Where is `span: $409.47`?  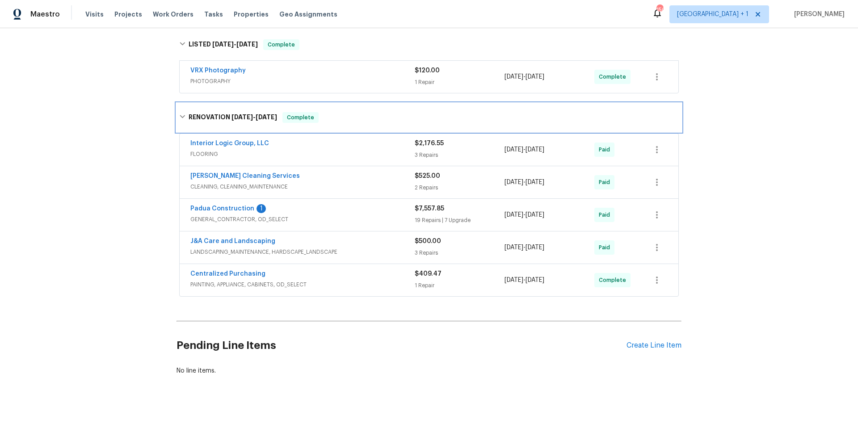 span: $409.47 is located at coordinates (428, 274).